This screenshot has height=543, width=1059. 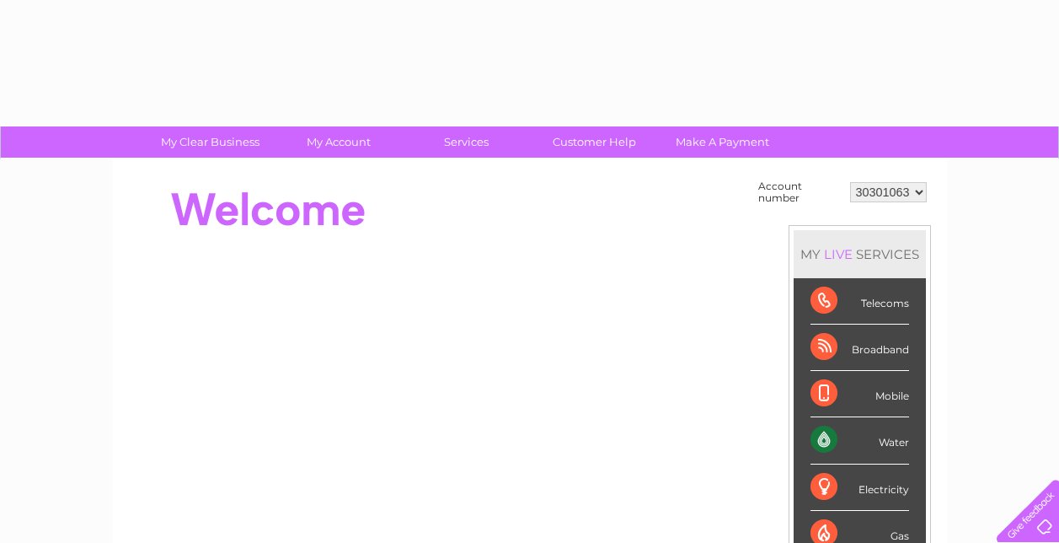 I want to click on div: Water, so click(x=859, y=440).